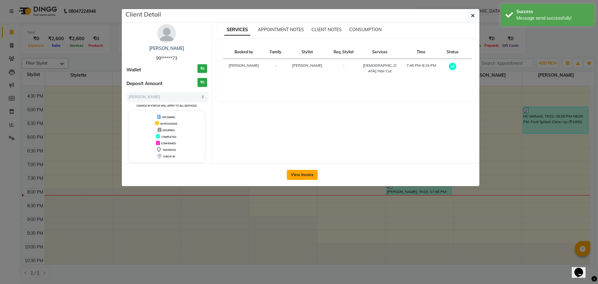  Describe the element at coordinates (143, 14) in the screenshot. I see `h5: Client Detail` at that location.